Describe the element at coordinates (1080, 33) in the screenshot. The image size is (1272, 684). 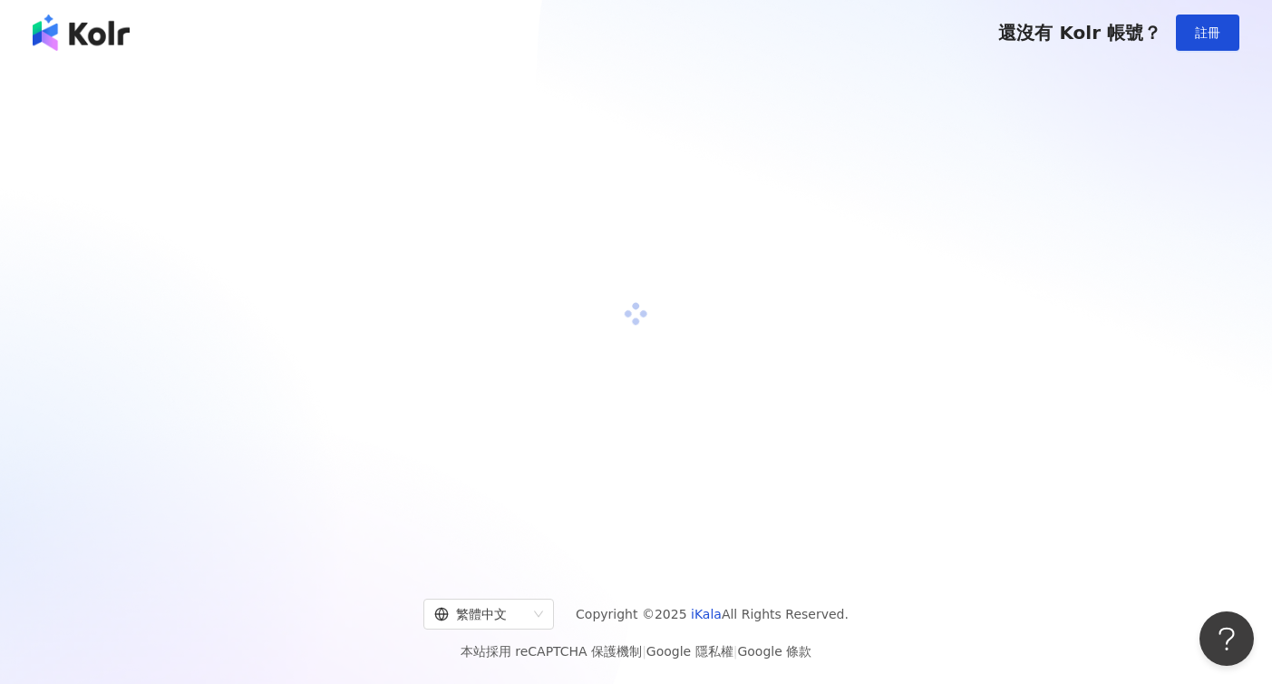
I see `span: 還沒有 Kolr 帳號？` at that location.